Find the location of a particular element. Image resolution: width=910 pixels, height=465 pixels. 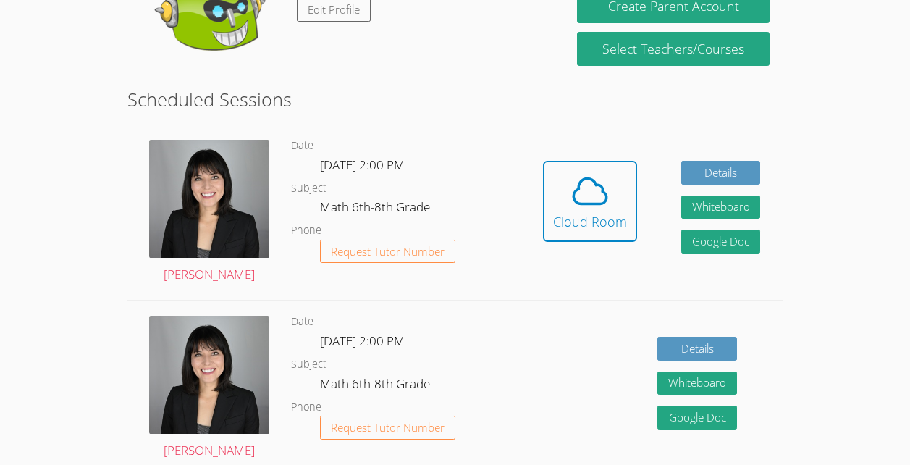

a: Select Teachers/Courses is located at coordinates (672, 48).